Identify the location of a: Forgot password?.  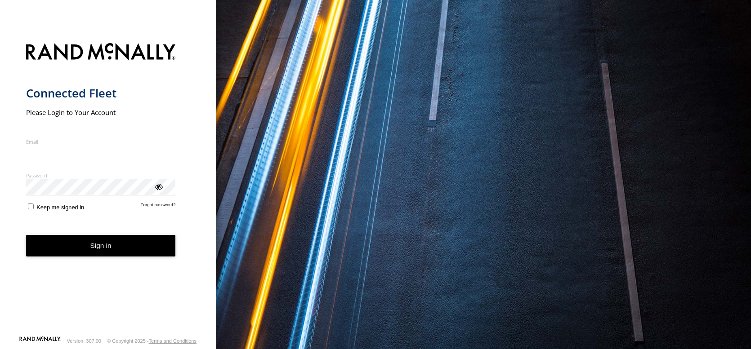
(158, 206).